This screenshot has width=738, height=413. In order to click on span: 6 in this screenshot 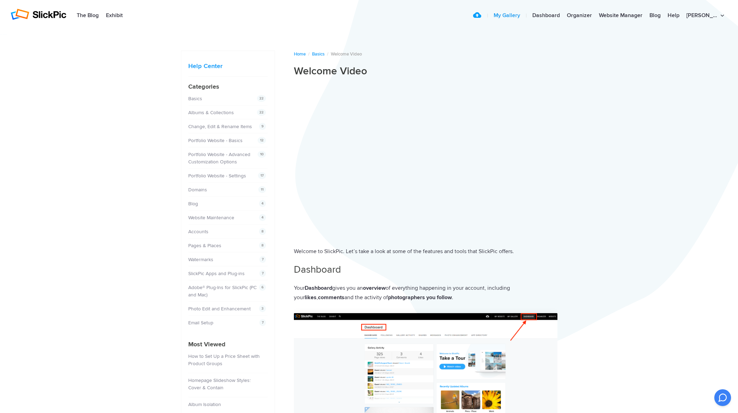, I will do `click(263, 287)`.